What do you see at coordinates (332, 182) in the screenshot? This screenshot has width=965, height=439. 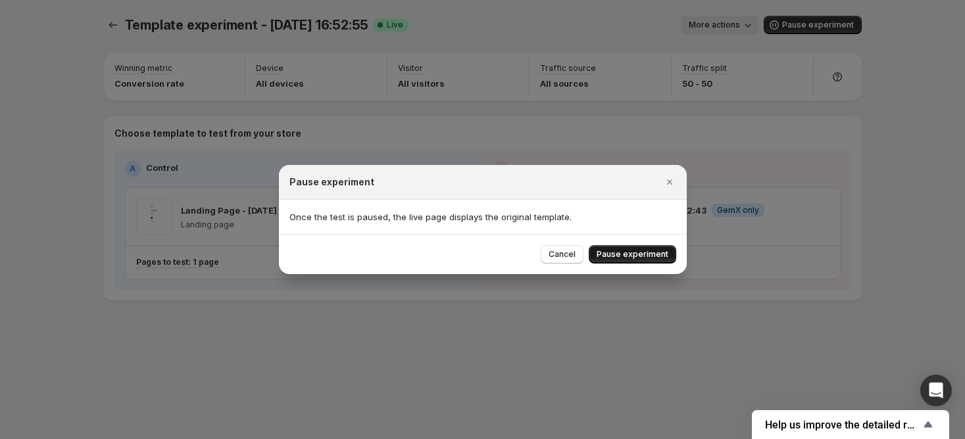 I see `h2: Pause experiment` at bounding box center [332, 182].